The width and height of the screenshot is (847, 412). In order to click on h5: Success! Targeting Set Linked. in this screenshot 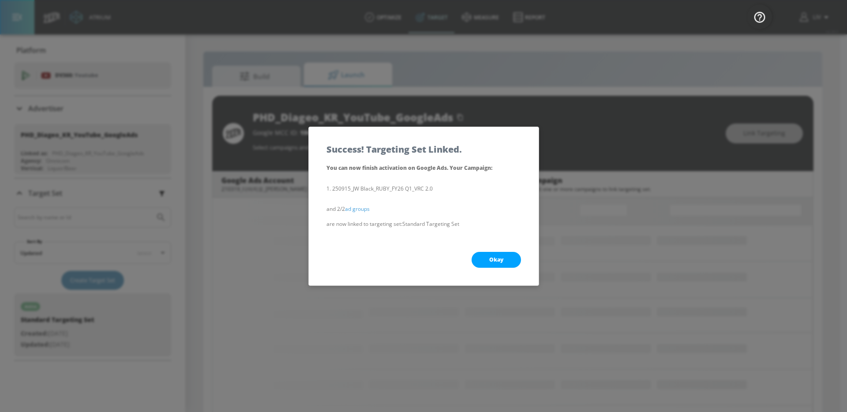, I will do `click(394, 149)`.